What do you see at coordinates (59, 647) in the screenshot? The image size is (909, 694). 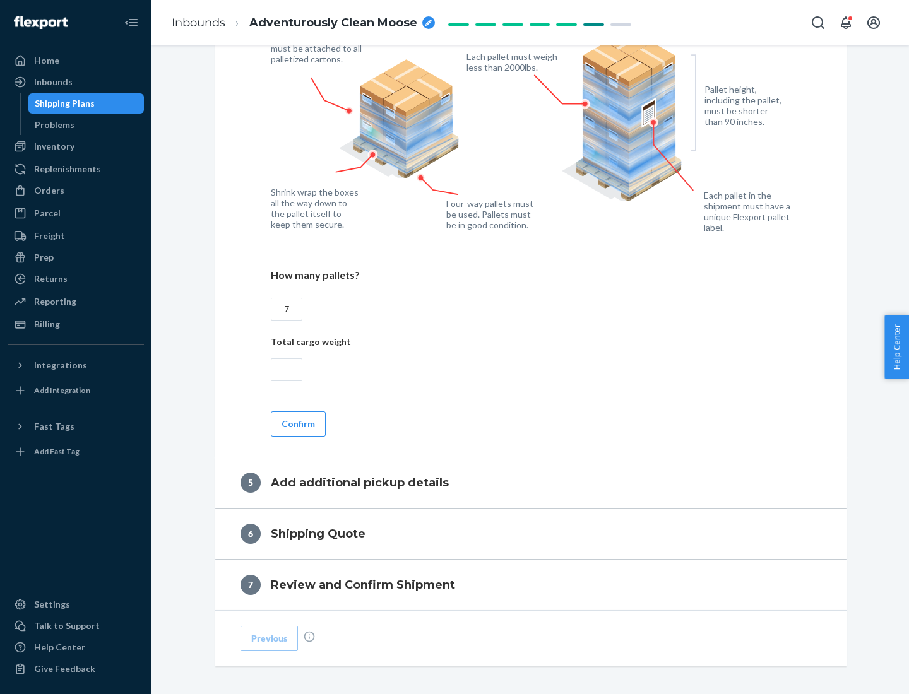 I see `div: Help Center` at bounding box center [59, 647].